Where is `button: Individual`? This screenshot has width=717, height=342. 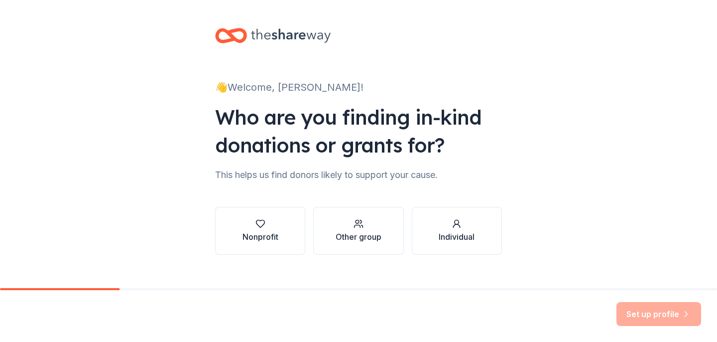
button: Individual is located at coordinates (457, 231).